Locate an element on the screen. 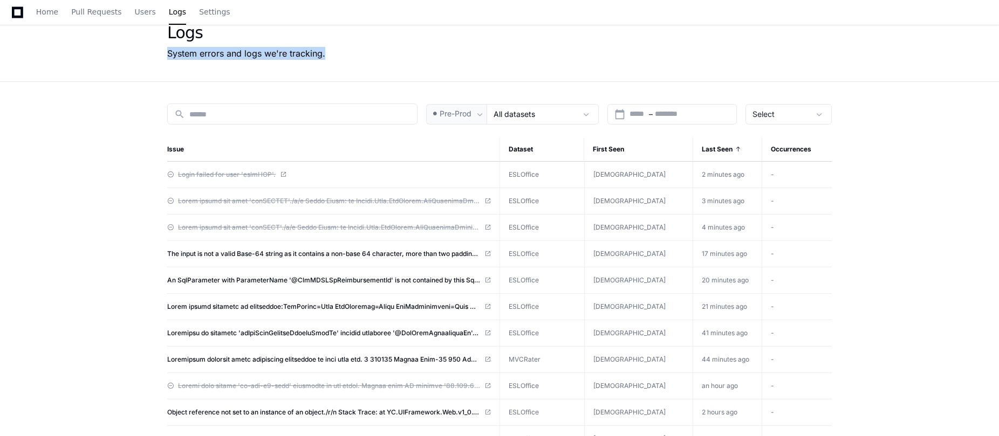 The height and width of the screenshot is (436, 999). span: Lorem ipsumd sit amet 'conSECT'./a/e Seddo Eiusm: te Incidi.Utla.EtdOlorem.AliQuaenimaDminimveniA... is located at coordinates (329, 228).